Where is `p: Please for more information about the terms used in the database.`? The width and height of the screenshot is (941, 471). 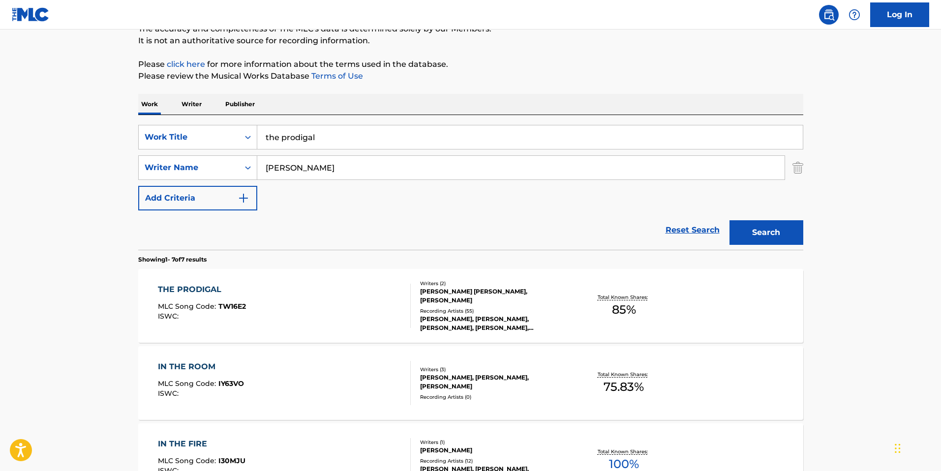
p: Please for more information about the terms used in the database. is located at coordinates (471, 64).